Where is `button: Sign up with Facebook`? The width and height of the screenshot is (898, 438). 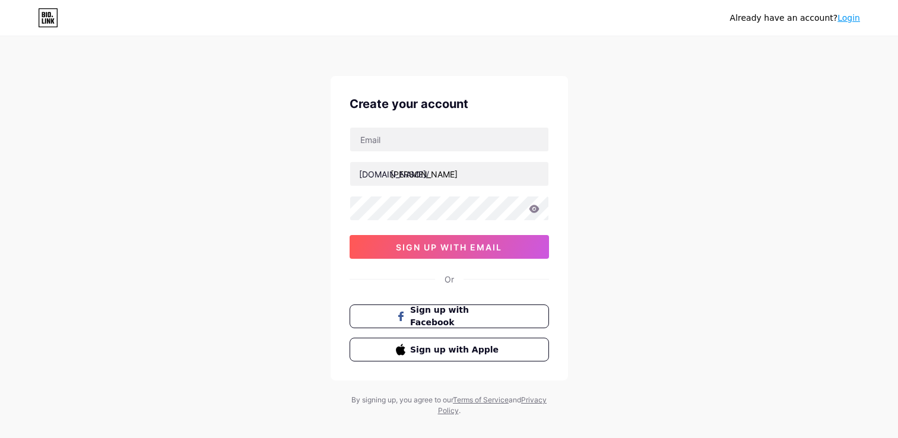 button: Sign up with Facebook is located at coordinates (449, 316).